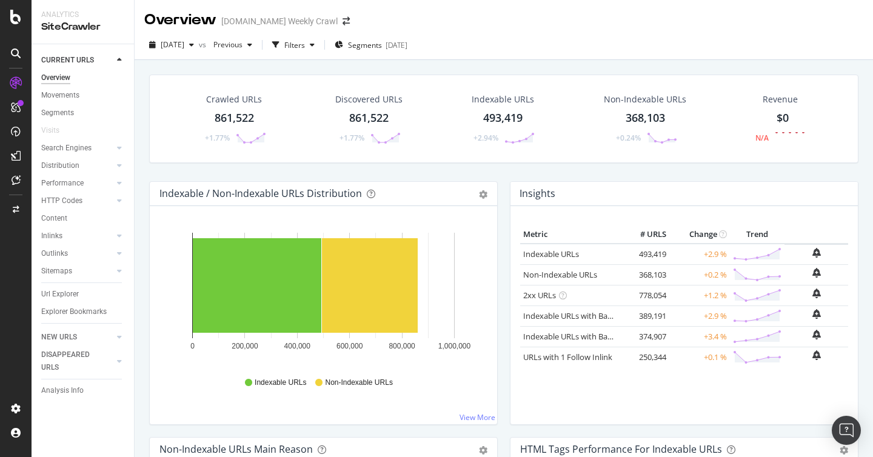 Image resolution: width=873 pixels, height=457 pixels. Describe the element at coordinates (83, 78) in the screenshot. I see `a: Overview` at that location.